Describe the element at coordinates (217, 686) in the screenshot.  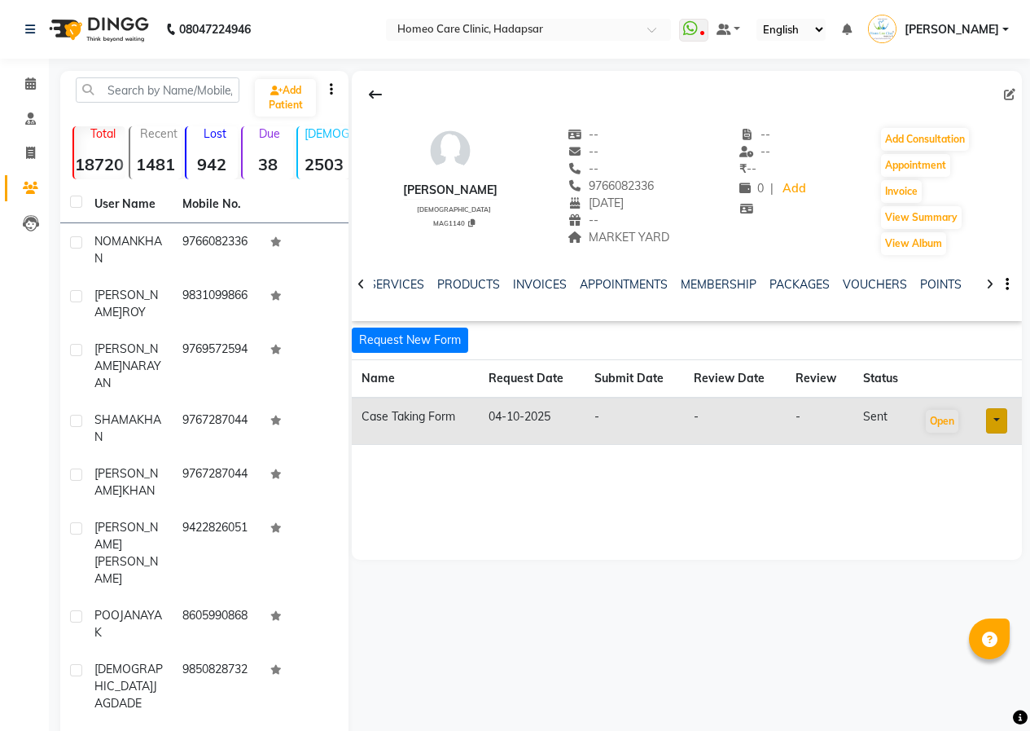
I see `td: 9850828732` at that location.